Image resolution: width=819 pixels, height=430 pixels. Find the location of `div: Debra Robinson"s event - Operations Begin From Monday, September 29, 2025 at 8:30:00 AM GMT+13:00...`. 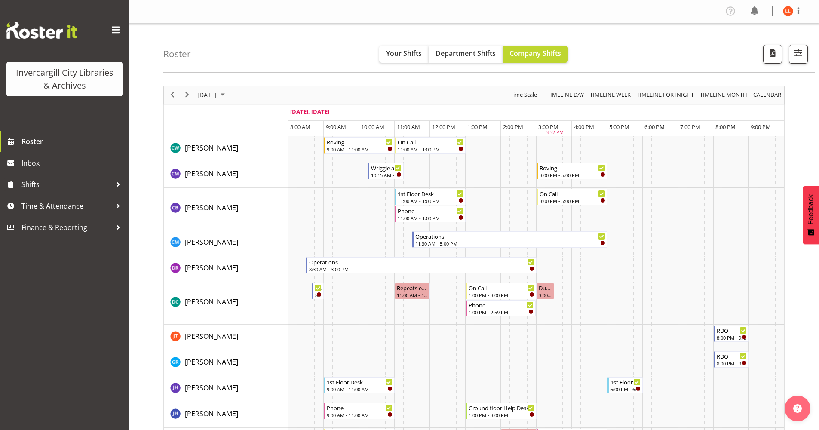

div: Debra Robinson"s event - Operations Begin From Monday, September 29, 2025 at 8:30:00 AM GMT+13:00... is located at coordinates (421, 265).